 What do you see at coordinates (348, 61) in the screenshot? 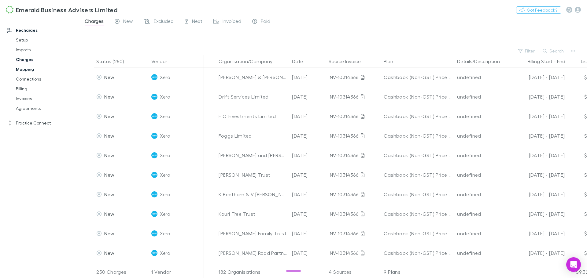
I see `button: Source Invoice` at bounding box center [348, 61].